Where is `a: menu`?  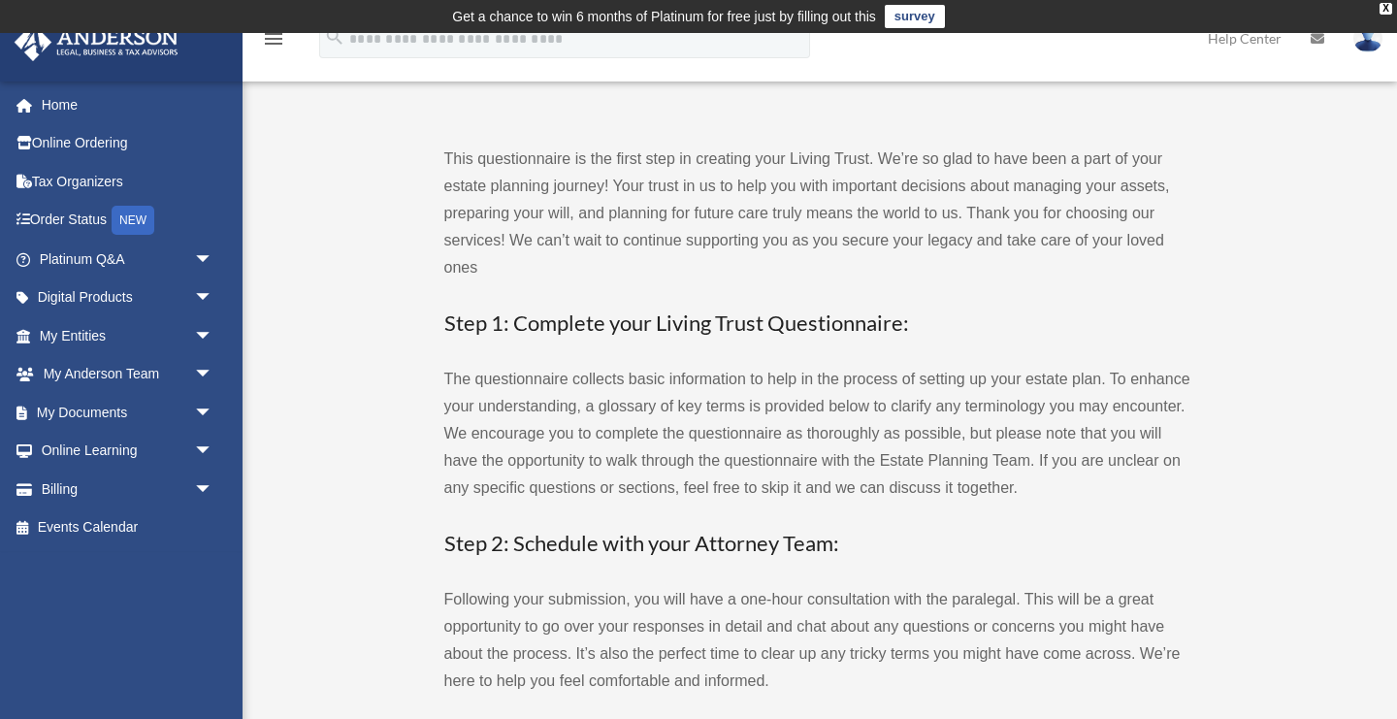 a: menu is located at coordinates (274, 42).